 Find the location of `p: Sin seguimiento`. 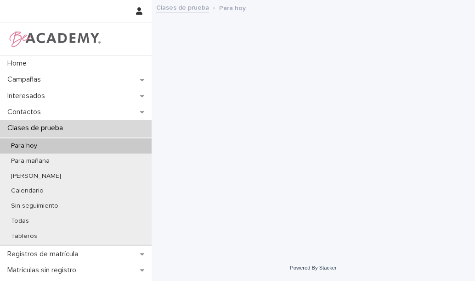

p: Sin seguimiento is located at coordinates (34, 206).